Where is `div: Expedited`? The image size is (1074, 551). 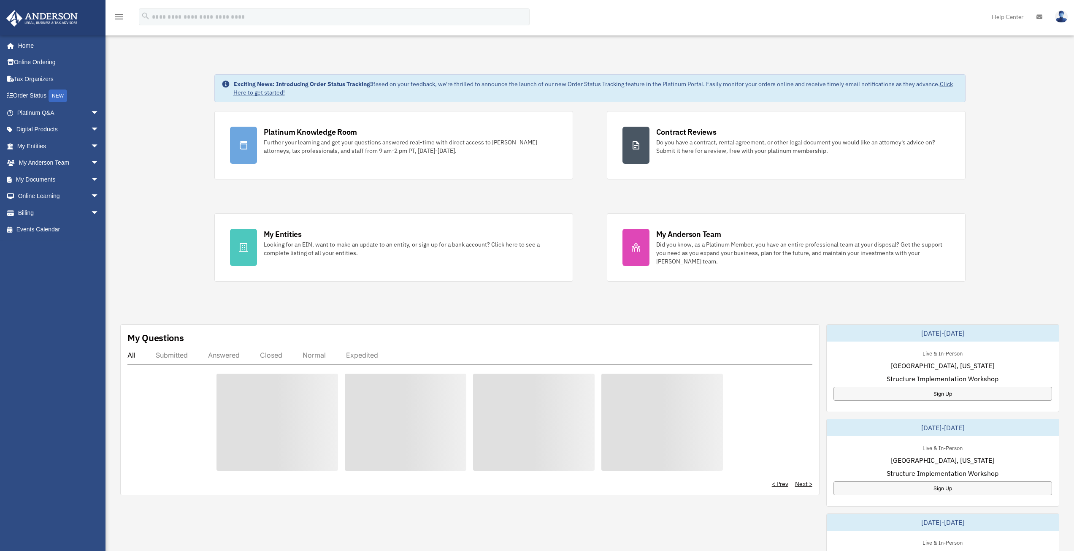
div: Expedited is located at coordinates (362, 355).